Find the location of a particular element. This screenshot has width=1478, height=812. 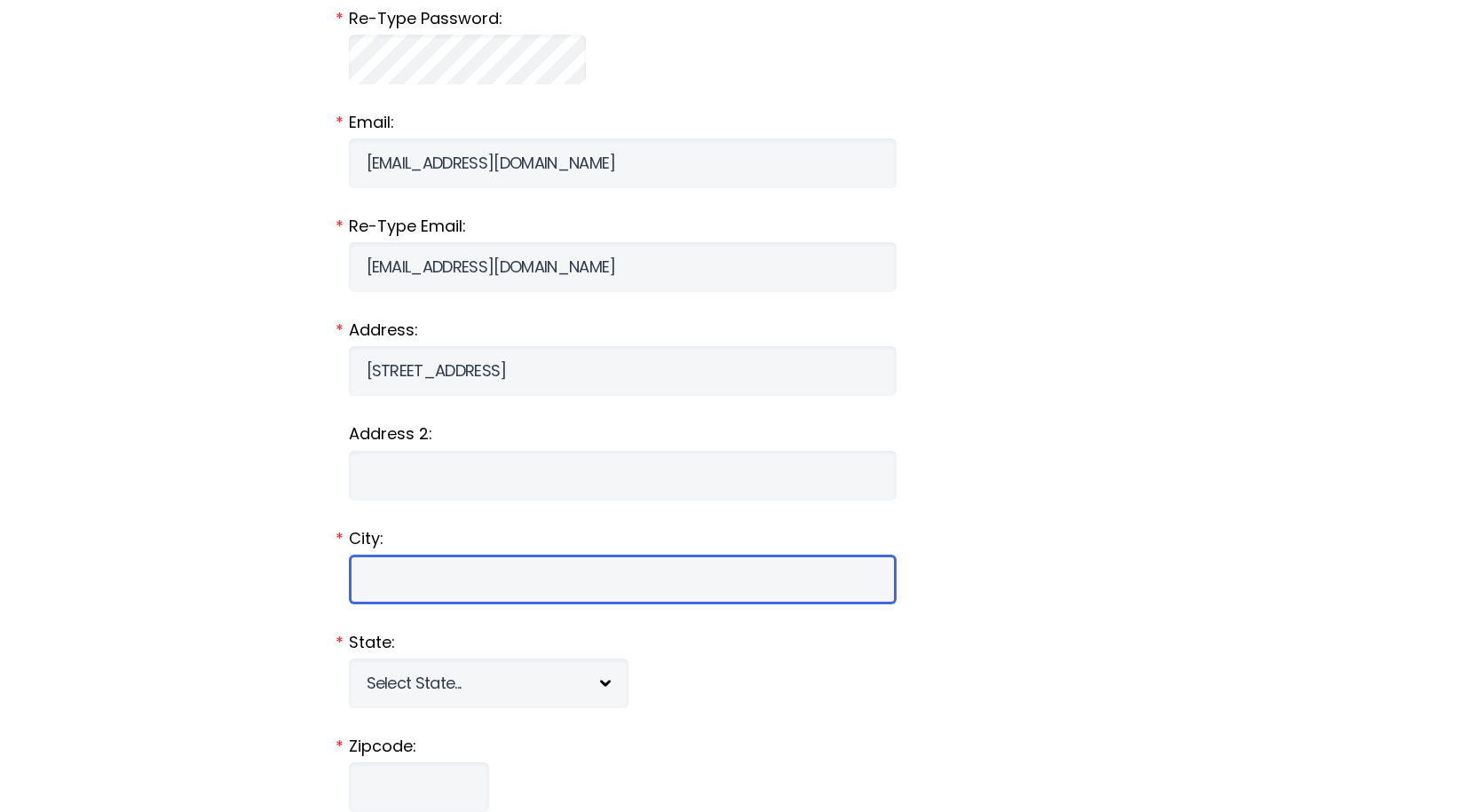

label: City: is located at coordinates (739, 538).